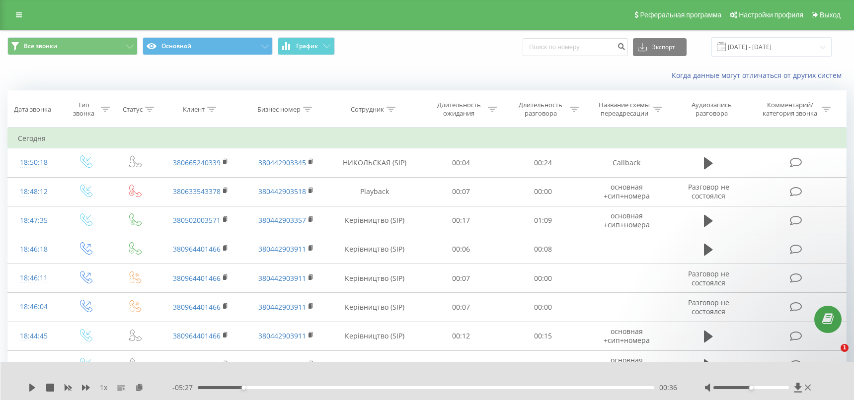 Image resolution: width=854 pixels, height=400 pixels. I want to click on td: 00:08, so click(543, 249).